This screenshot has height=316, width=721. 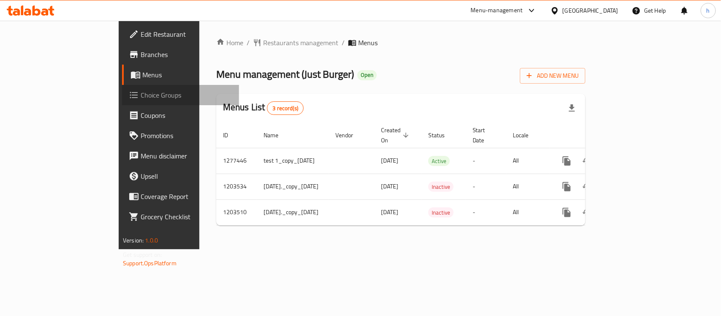 I want to click on span: Menu management ( Just Burger ), so click(x=285, y=74).